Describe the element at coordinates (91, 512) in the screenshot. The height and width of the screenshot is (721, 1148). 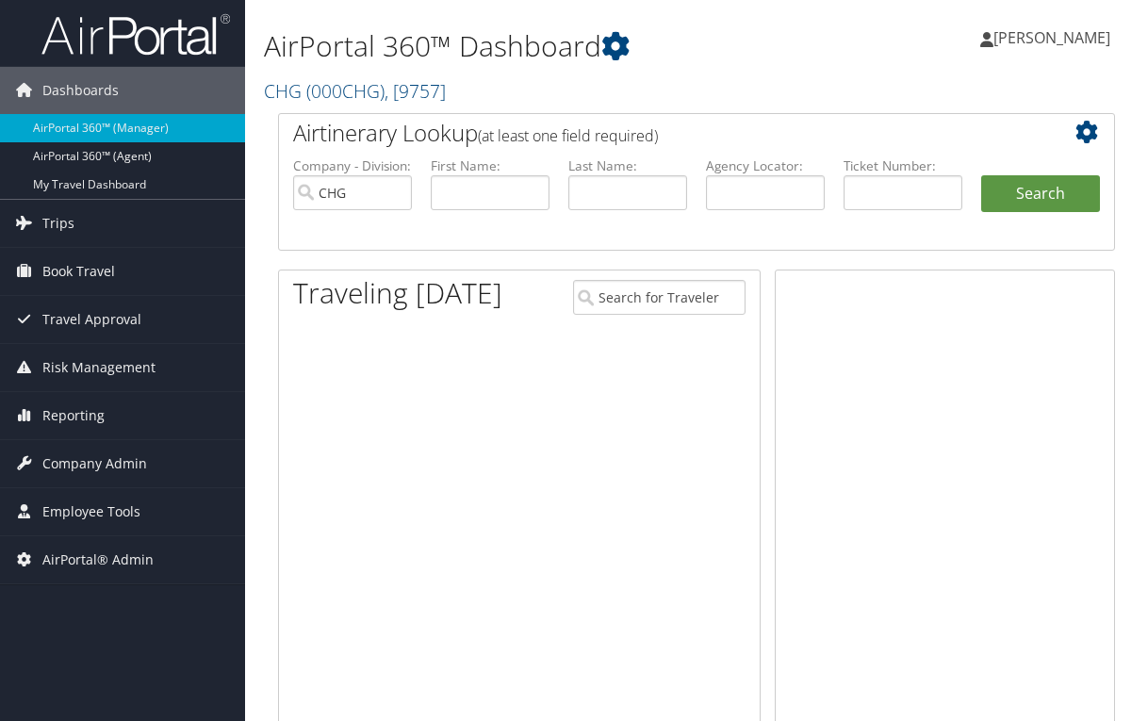
I see `span: Employee Tools` at that location.